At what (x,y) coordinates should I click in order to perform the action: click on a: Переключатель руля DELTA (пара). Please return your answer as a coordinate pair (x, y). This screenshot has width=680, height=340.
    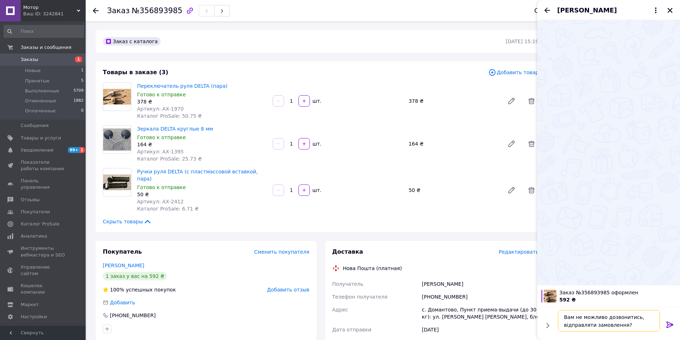
    Looking at the image, I should click on (182, 86).